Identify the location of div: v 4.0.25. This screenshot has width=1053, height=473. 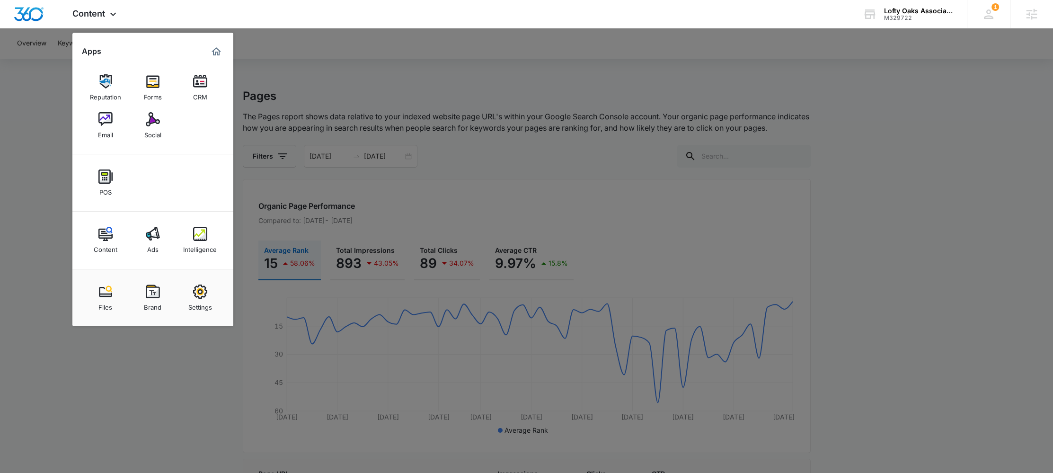
(36, 19).